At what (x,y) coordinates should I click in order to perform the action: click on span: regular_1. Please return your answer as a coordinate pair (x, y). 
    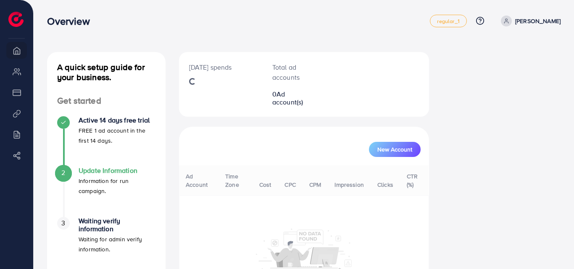
    Looking at the image, I should click on (448, 21).